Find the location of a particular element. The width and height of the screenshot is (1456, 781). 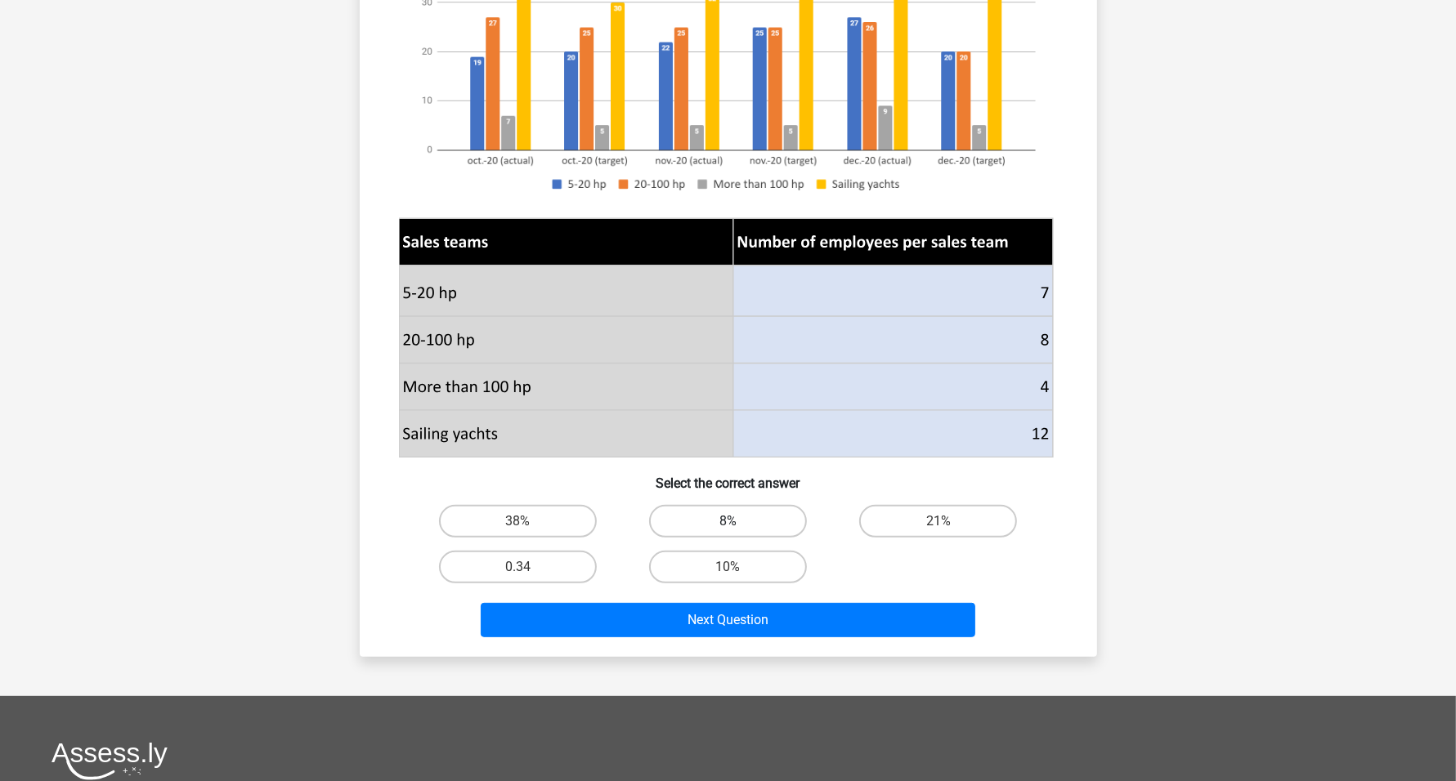

label: 0.34 is located at coordinates (517, 567).